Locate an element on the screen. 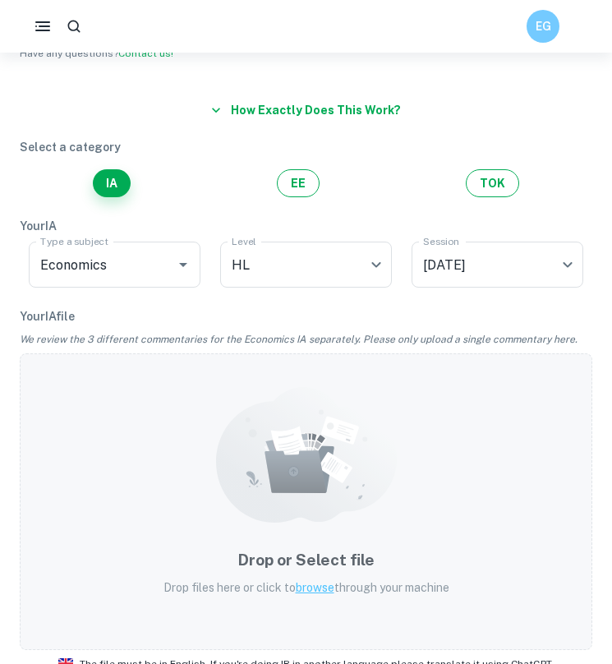 The image size is (612, 664). p: We review the 3 different commentaries for the Economics IA separately. Please only upload a sing... is located at coordinates (306, 339).